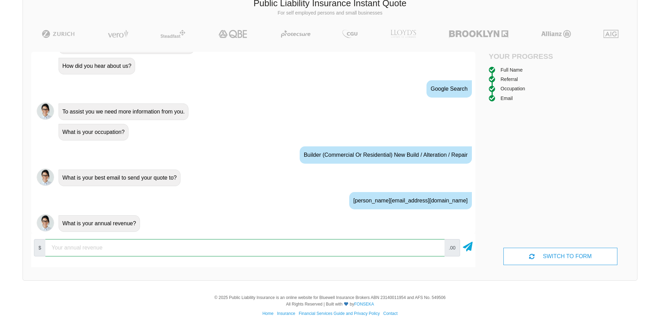  What do you see at coordinates (524, 56) in the screenshot?
I see `h4: Your Progress` at bounding box center [524, 56].